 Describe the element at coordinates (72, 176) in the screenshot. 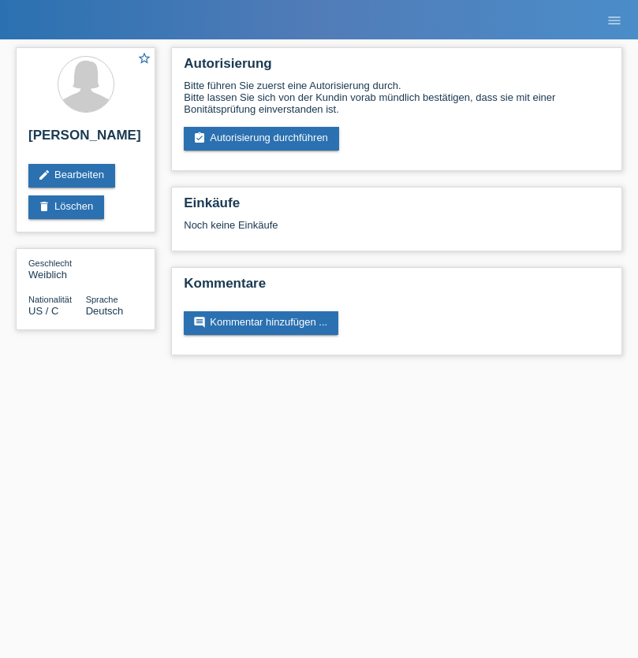

I see `a: editBearbeiten` at that location.